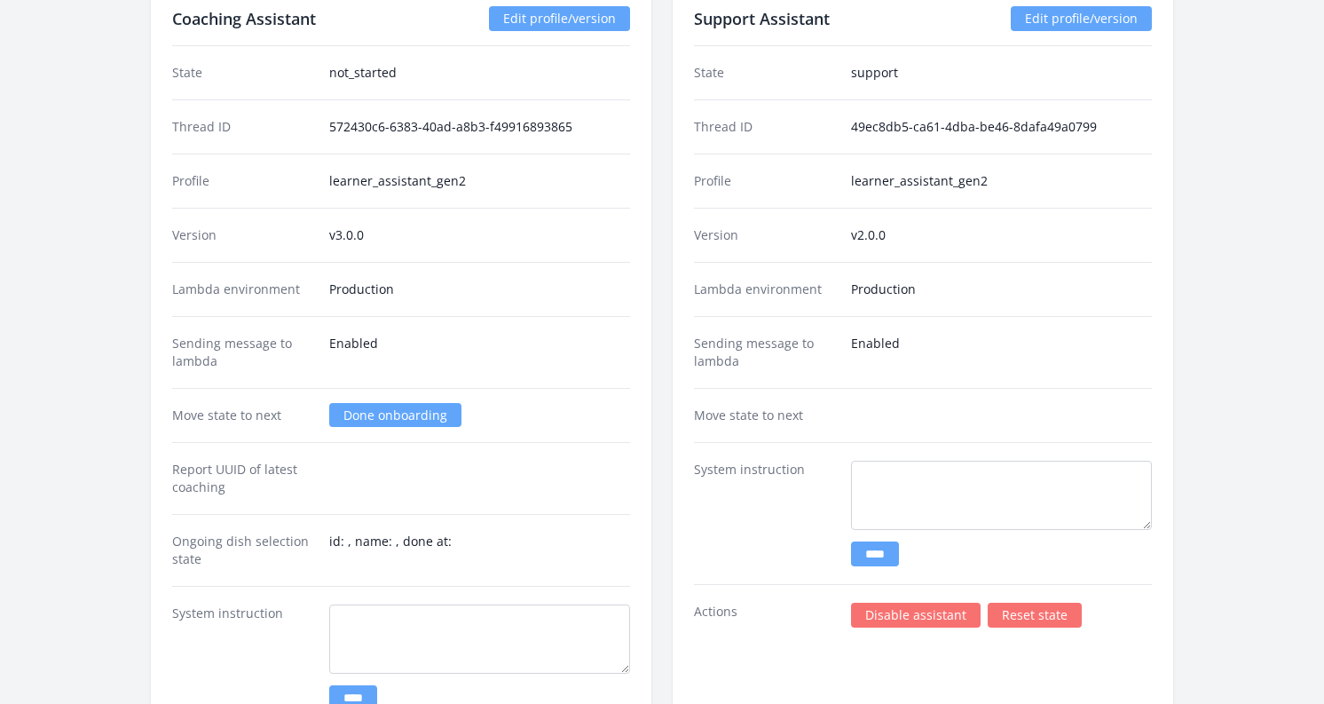  What do you see at coordinates (1035, 615) in the screenshot?
I see `a: Reset state` at bounding box center [1035, 615].